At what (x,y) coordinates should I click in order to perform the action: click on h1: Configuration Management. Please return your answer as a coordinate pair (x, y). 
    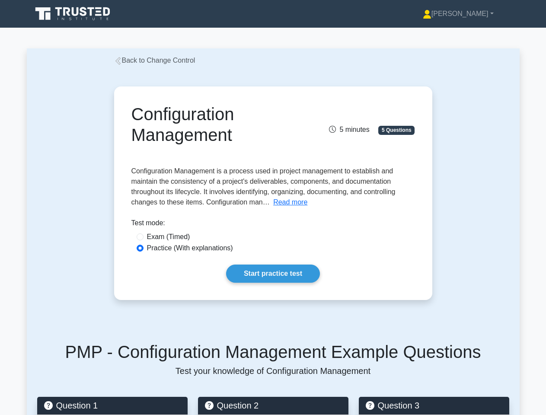
    Looking at the image, I should click on (224, 124).